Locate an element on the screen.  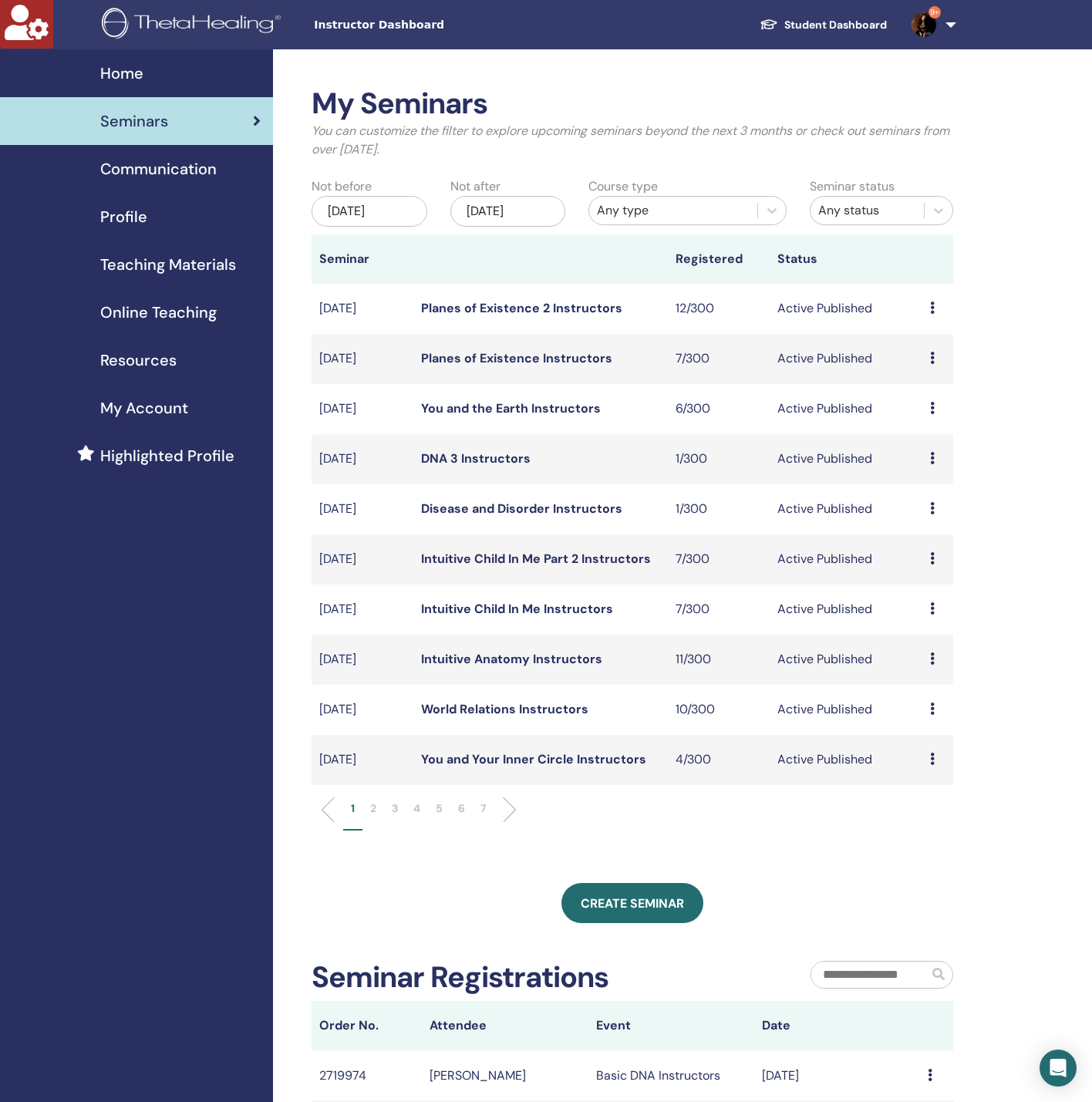
label: Seminar status is located at coordinates (853, 186).